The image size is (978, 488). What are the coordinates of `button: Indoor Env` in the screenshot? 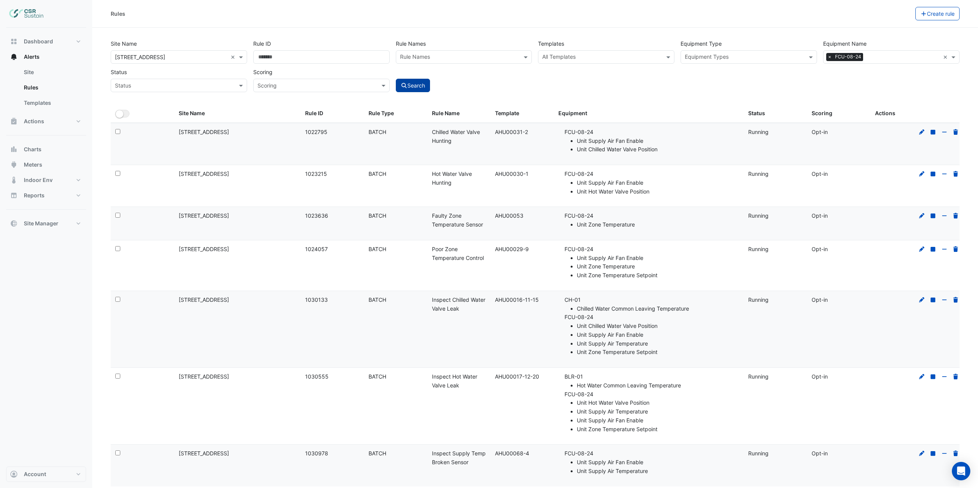 It's located at (46, 180).